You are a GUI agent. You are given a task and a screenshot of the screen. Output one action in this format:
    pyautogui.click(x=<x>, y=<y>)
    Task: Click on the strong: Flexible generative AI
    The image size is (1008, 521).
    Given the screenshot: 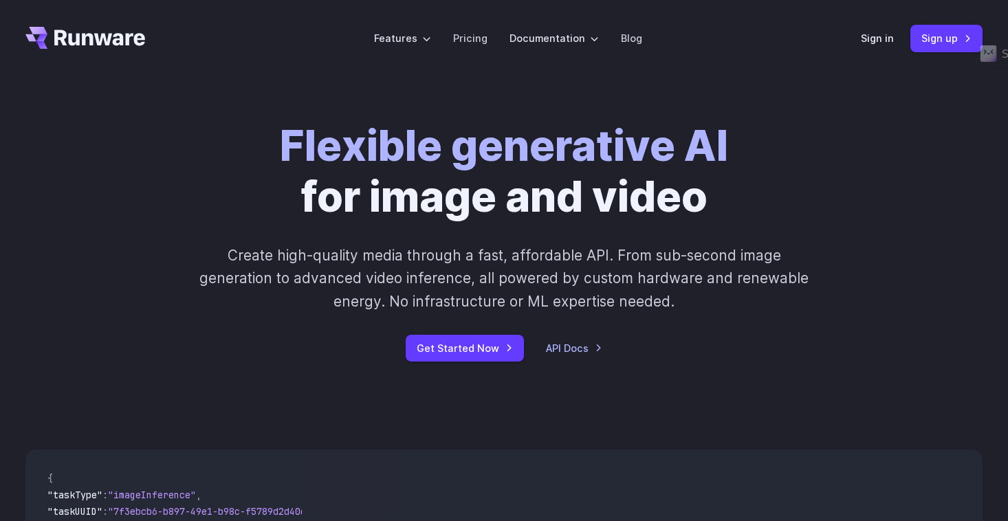 What is the action you would take?
    pyautogui.click(x=504, y=146)
    